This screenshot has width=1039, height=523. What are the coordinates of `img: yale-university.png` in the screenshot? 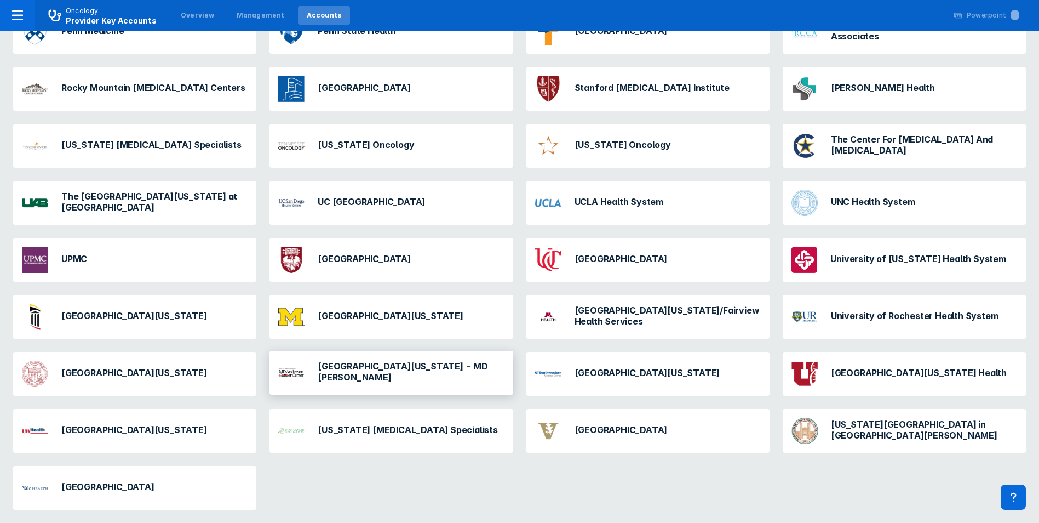 It's located at (35, 488).